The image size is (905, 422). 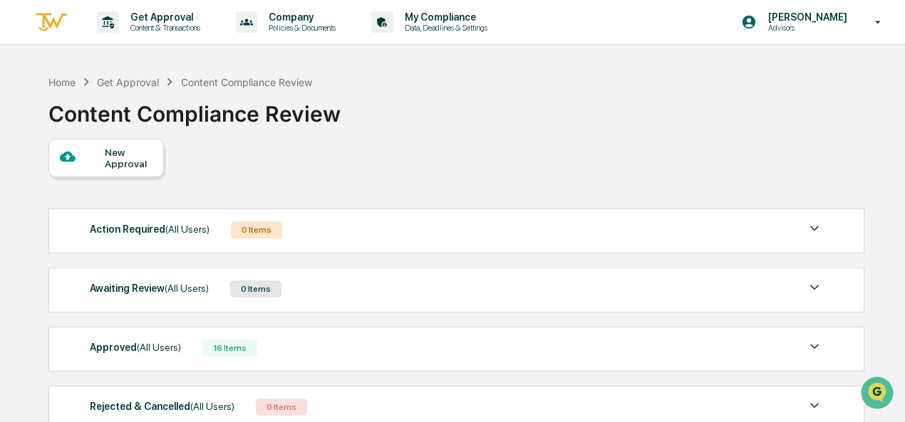 What do you see at coordinates (51, 22) in the screenshot?
I see `img: logo` at bounding box center [51, 22].